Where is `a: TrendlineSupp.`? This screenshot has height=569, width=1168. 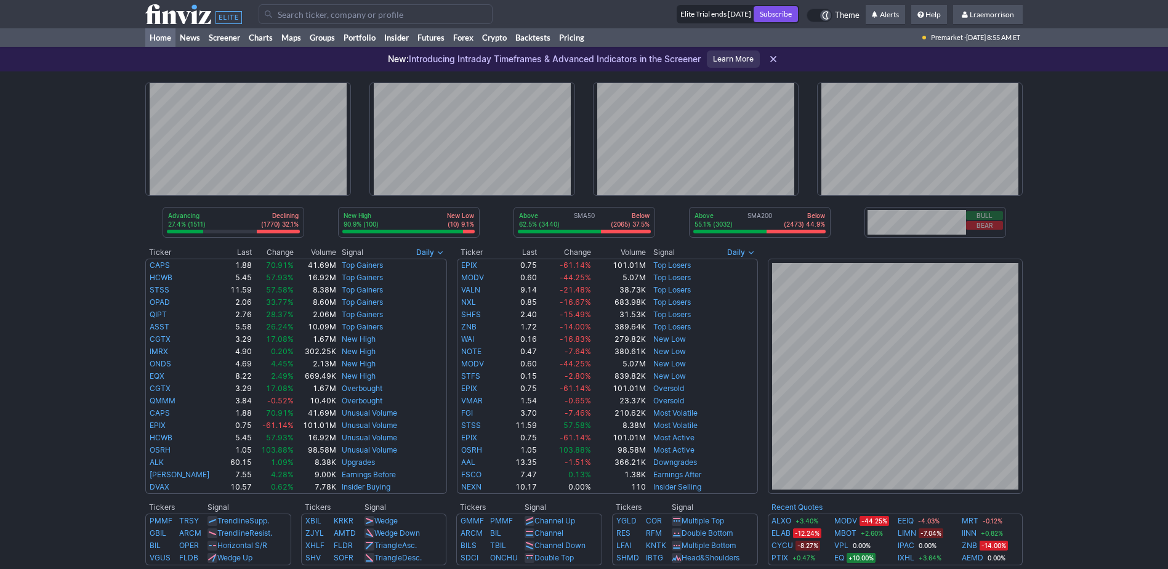
a: TrendlineSupp. is located at coordinates (243, 520).